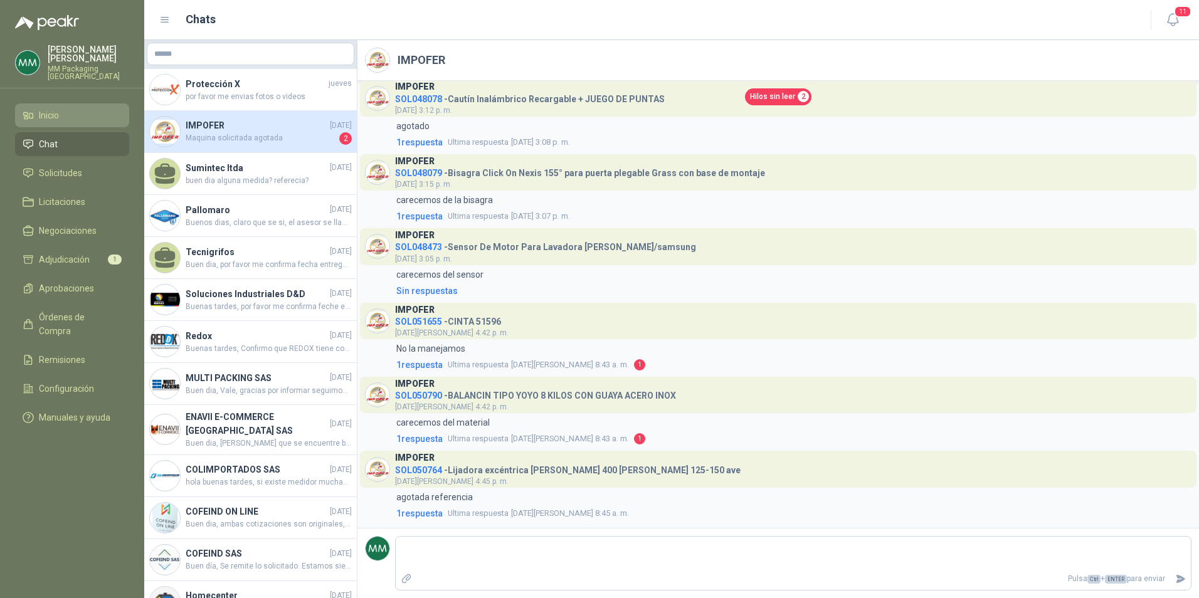  What do you see at coordinates (72, 389) in the screenshot?
I see `a: Configuración` at bounding box center [72, 389].